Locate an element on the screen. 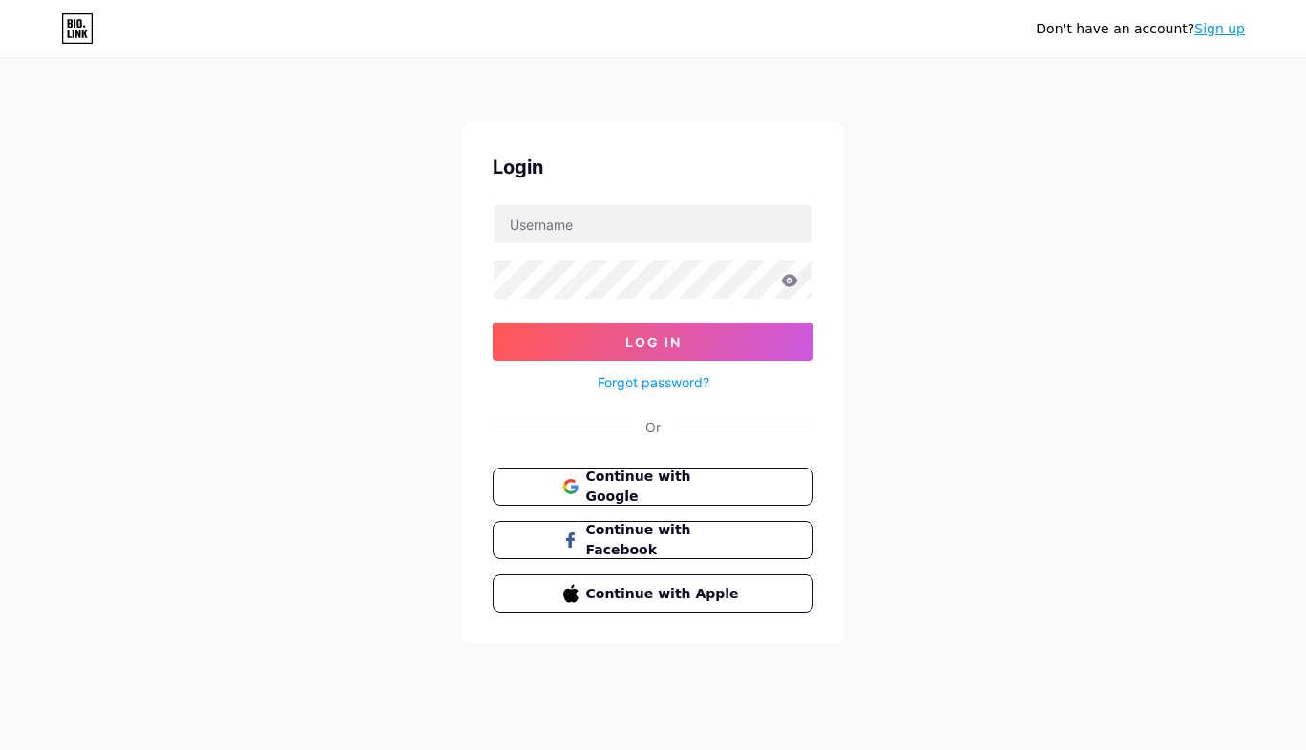 The image size is (1306, 750). div: Login is located at coordinates (653, 167).